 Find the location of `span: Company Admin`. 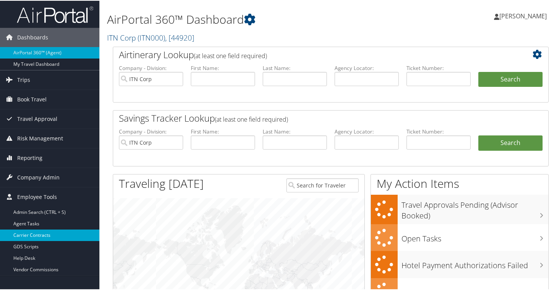

span: Company Admin is located at coordinates (38, 177).